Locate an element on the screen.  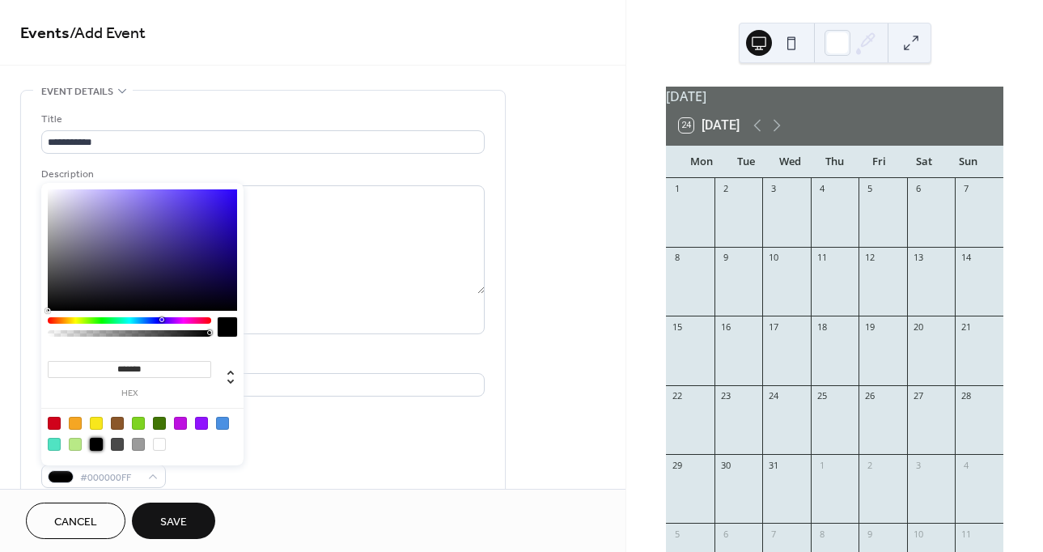
div: #F8E71C is located at coordinates (96, 423).